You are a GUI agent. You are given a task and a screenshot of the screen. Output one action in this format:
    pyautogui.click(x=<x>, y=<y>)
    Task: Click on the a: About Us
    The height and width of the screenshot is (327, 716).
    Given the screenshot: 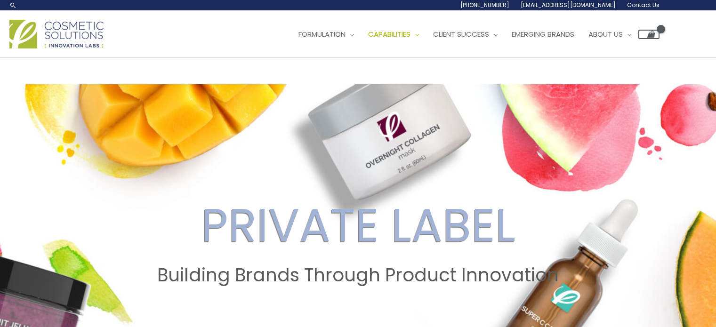 What is the action you would take?
    pyautogui.click(x=610, y=34)
    